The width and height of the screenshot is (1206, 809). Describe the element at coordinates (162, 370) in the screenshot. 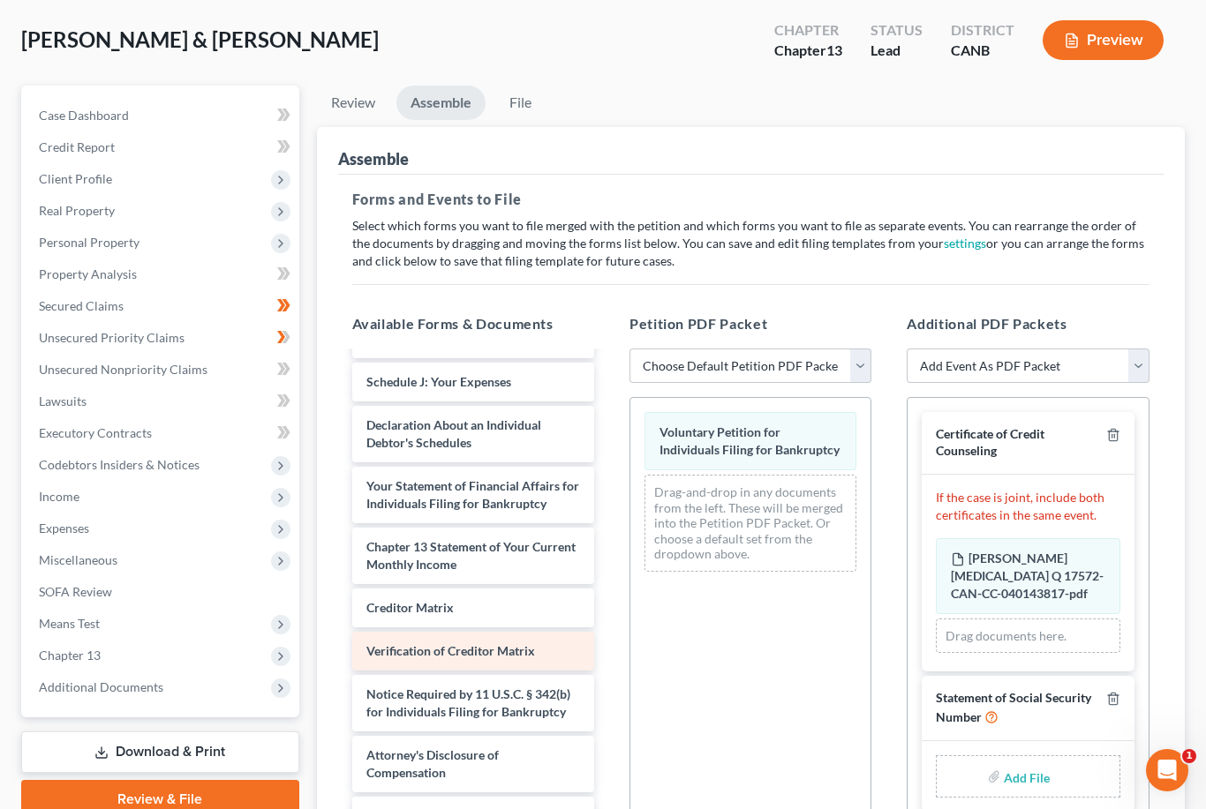

I see `a: Unsecured Nonpriority Claims` at that location.